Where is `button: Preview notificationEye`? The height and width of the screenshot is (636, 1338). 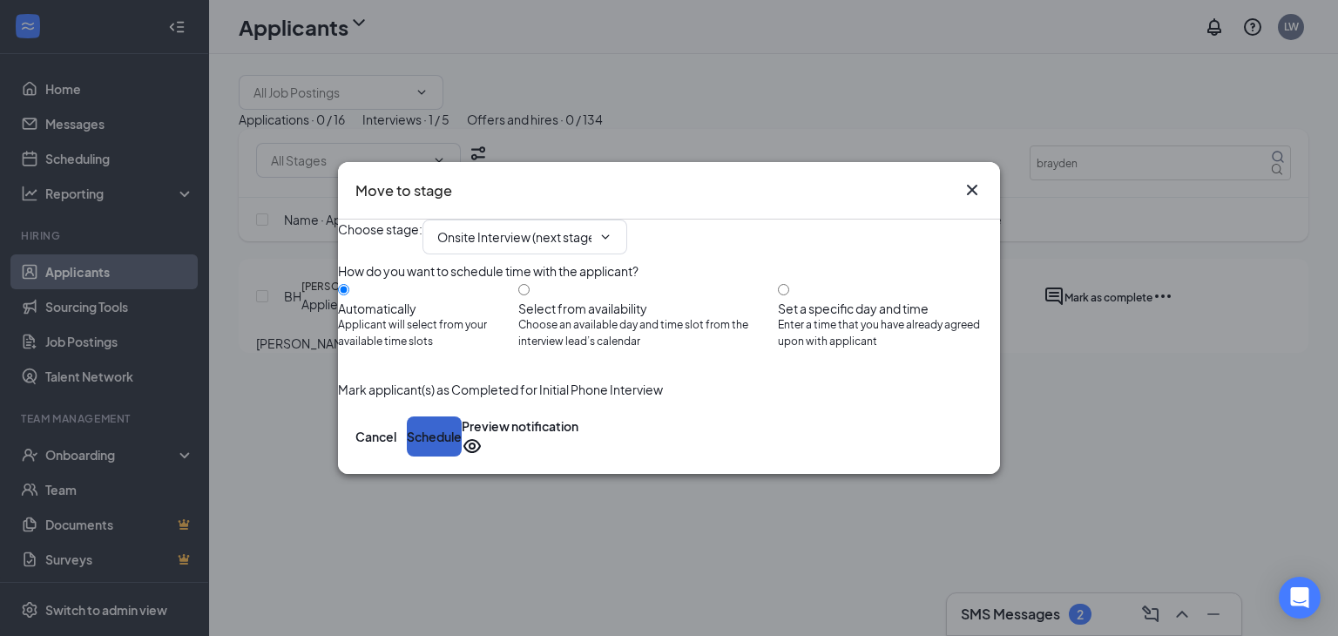
button: Preview notificationEye is located at coordinates (520, 436).